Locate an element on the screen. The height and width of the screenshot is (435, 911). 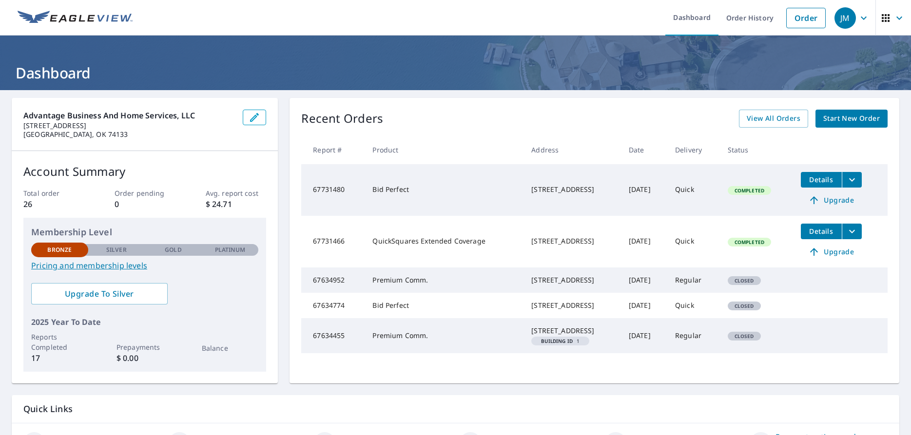
p: 2025 Year To Date is located at coordinates (145, 322).